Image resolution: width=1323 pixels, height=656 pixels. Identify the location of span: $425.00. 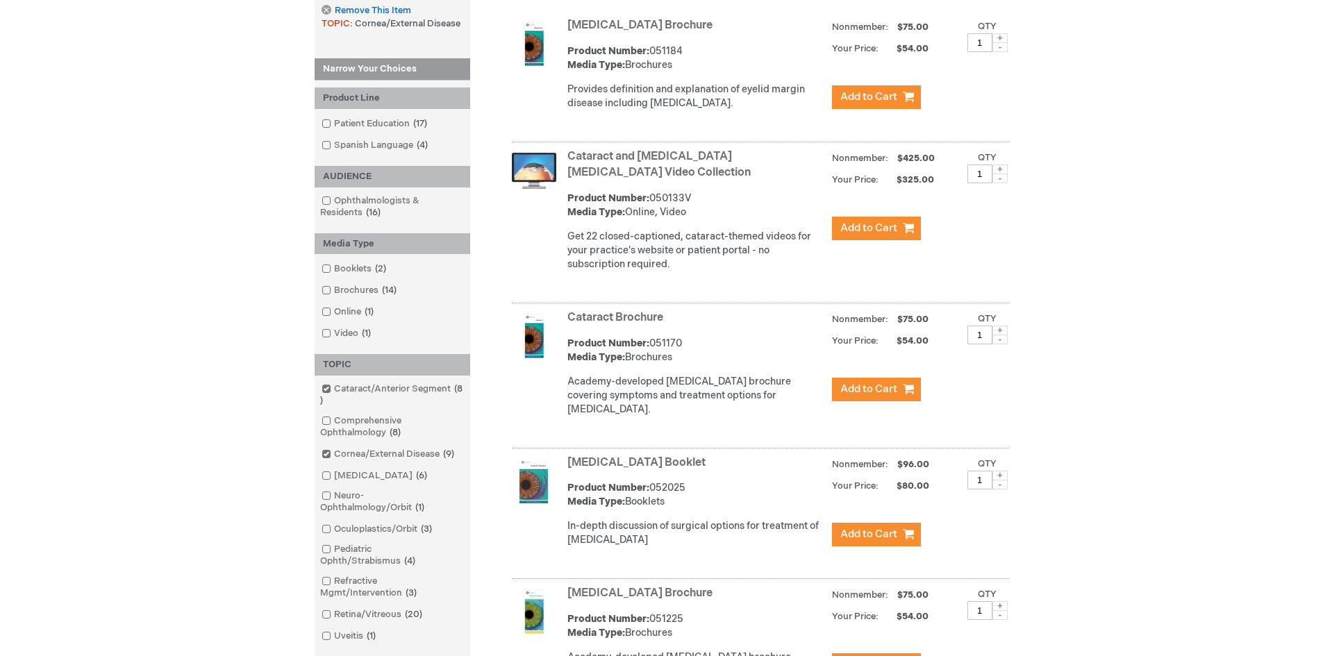
(916, 158).